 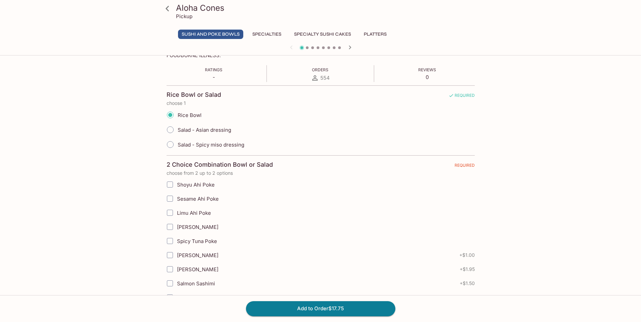 I want to click on button: Specialty Sushi Cakes, so click(x=322, y=34).